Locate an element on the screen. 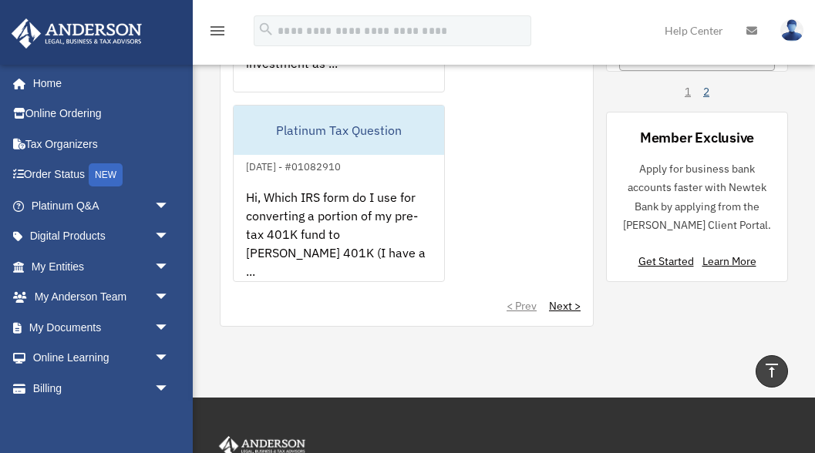 This screenshot has height=453, width=815. div: NEW is located at coordinates (106, 175).